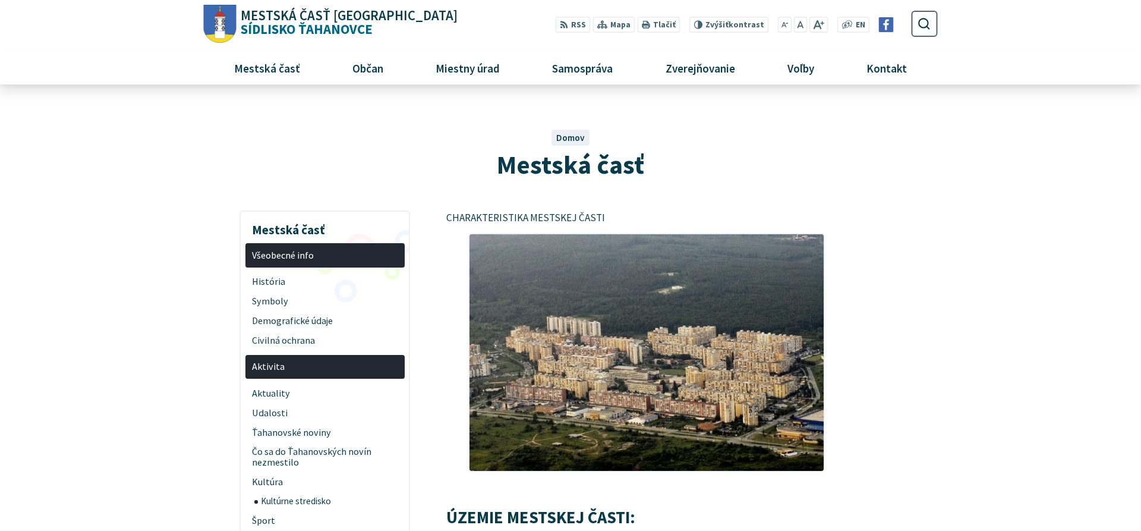  I want to click on span: Demografické údaje, so click(324, 320).